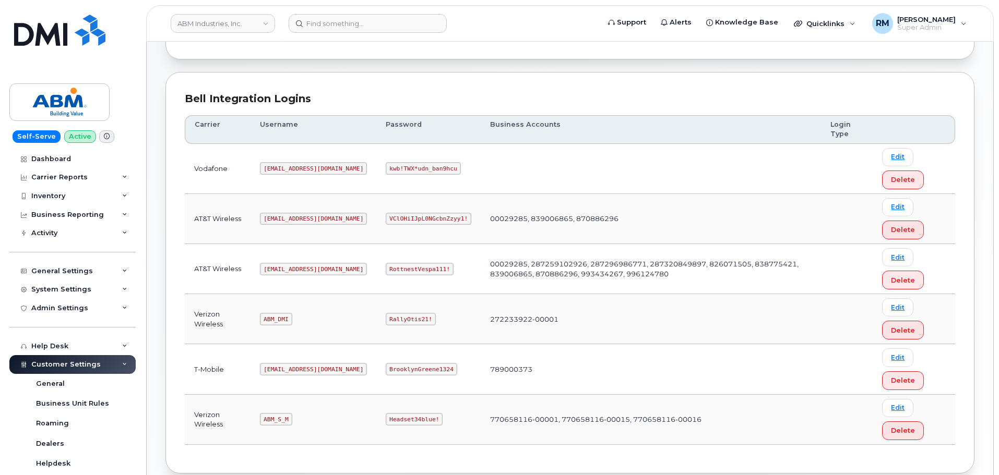 This screenshot has height=475, width=999. Describe the element at coordinates (919, 23) in the screenshot. I see `div: Rachel Miller` at that location.